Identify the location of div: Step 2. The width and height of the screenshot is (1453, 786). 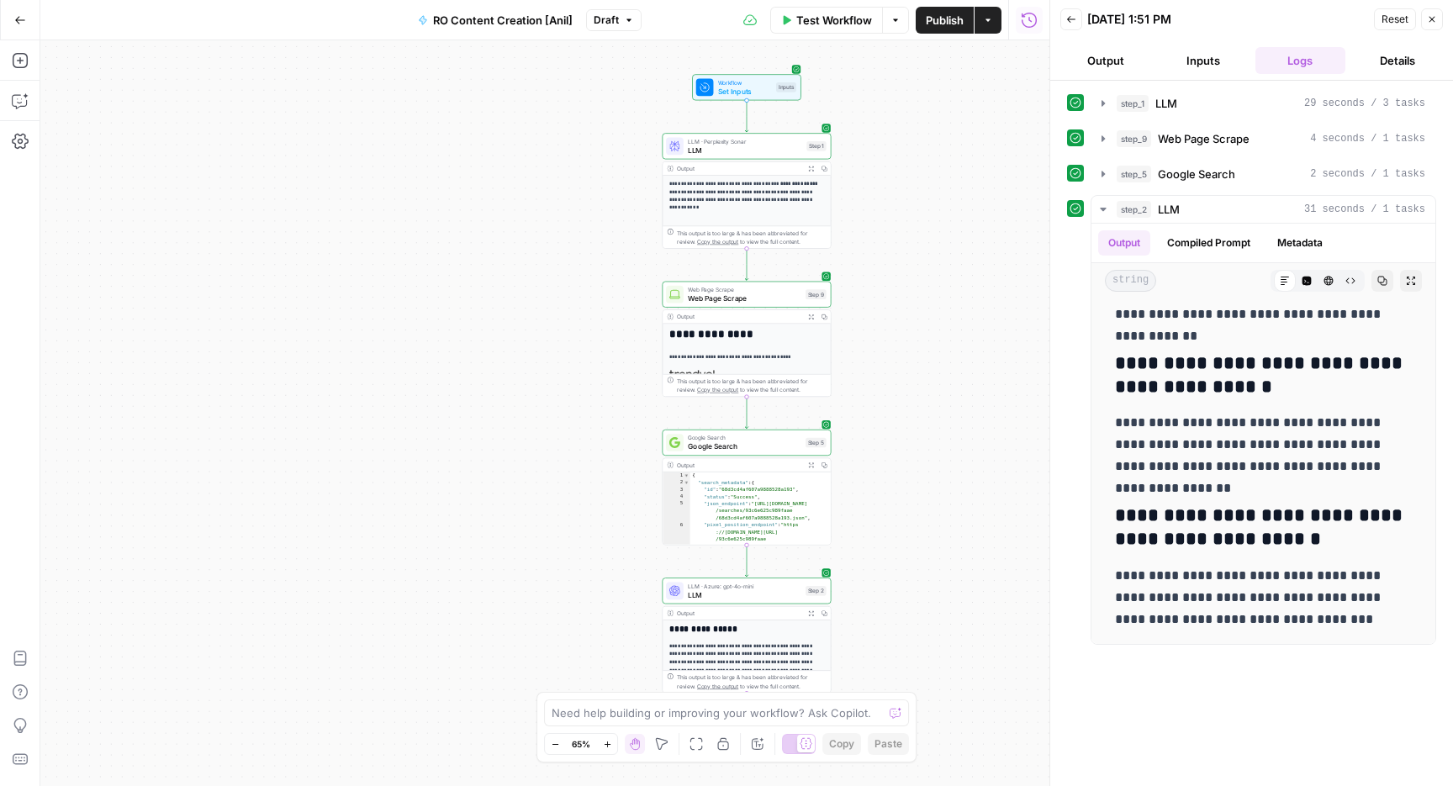
(815, 591).